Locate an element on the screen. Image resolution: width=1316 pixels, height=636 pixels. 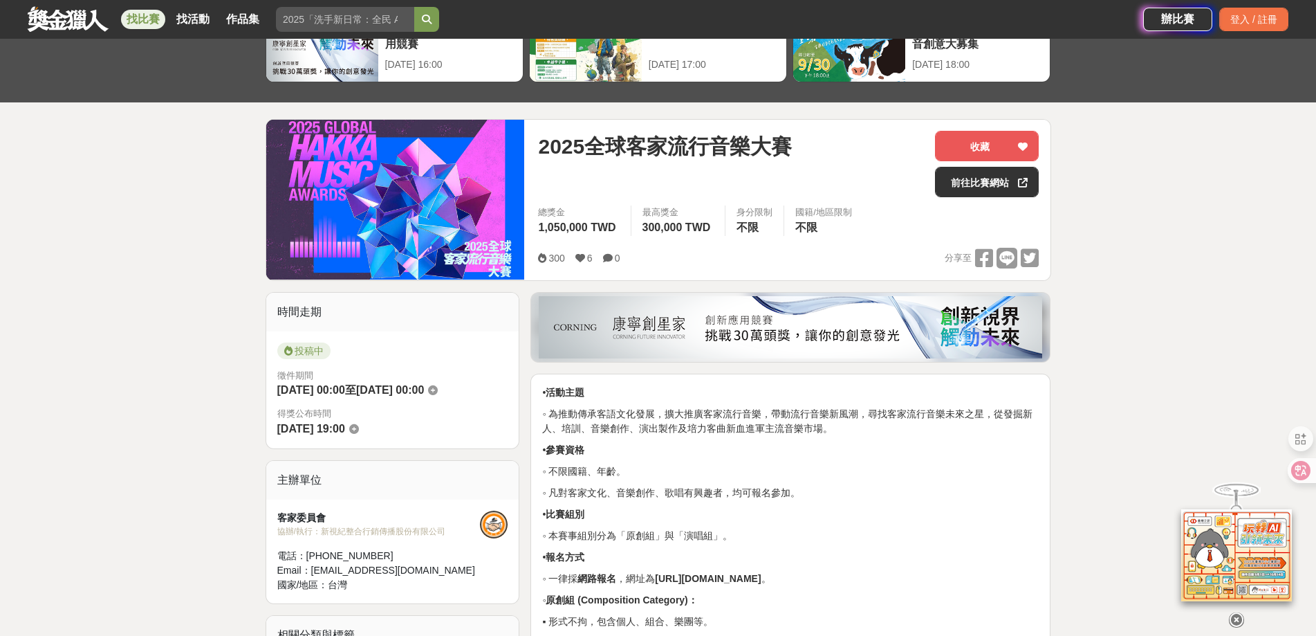
div: 時間走期 is located at coordinates (393, 312).